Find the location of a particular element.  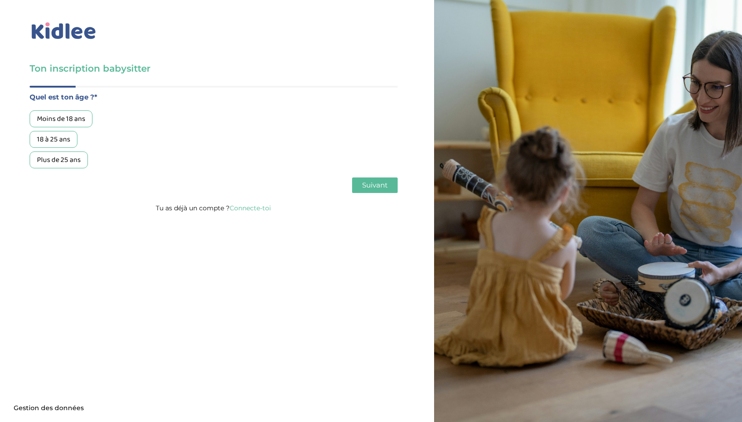

button: Précédent is located at coordinates (51, 185).